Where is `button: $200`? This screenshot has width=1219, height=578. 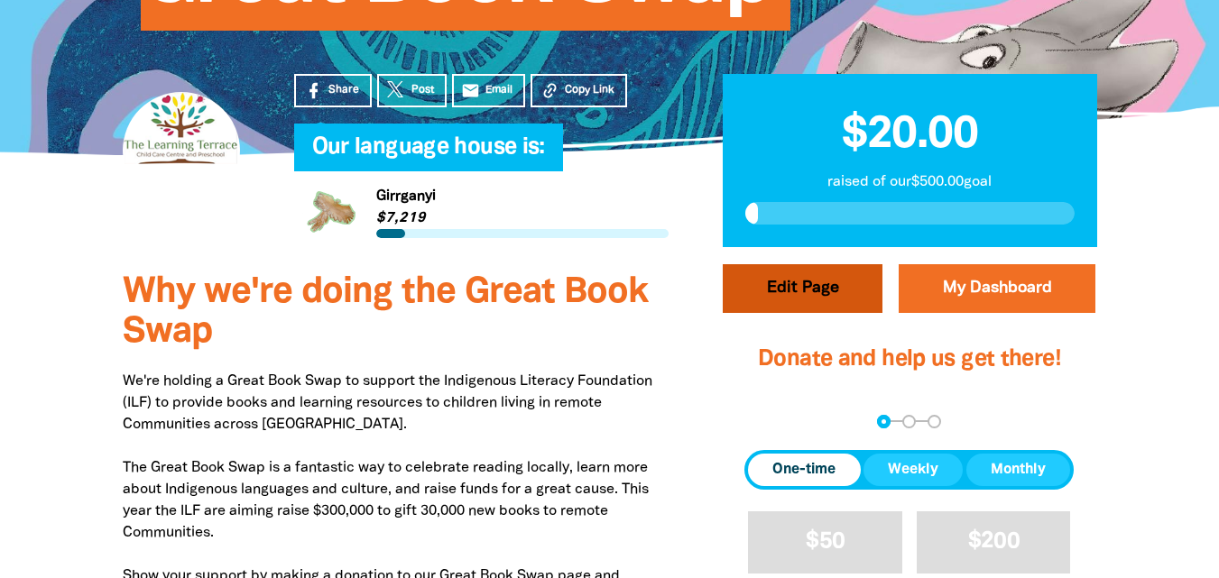
button: $200 is located at coordinates (993, 542).